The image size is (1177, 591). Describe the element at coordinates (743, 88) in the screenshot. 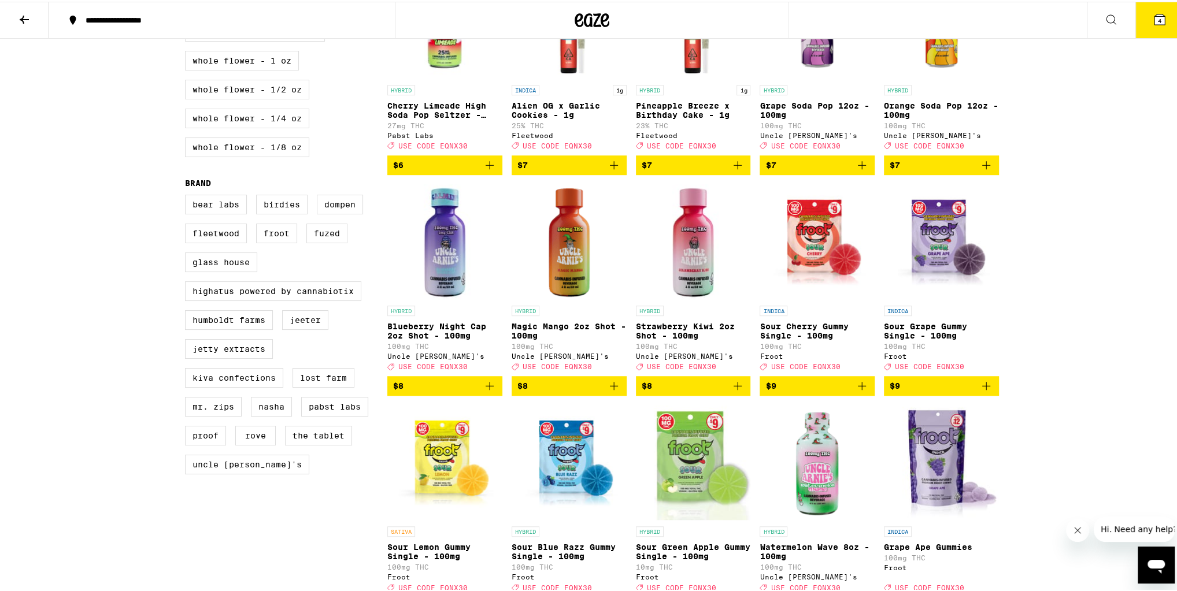

I see `p: 1g` at that location.